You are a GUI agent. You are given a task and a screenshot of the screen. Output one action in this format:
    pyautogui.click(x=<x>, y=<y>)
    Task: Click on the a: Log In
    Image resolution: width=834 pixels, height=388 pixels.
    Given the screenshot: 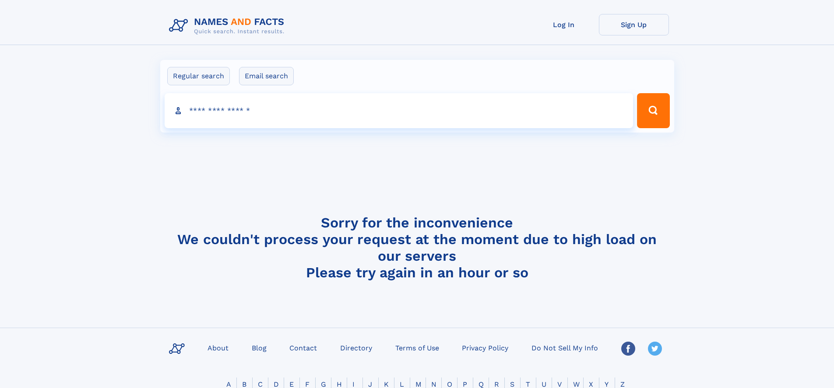 What is the action you would take?
    pyautogui.click(x=564, y=25)
    